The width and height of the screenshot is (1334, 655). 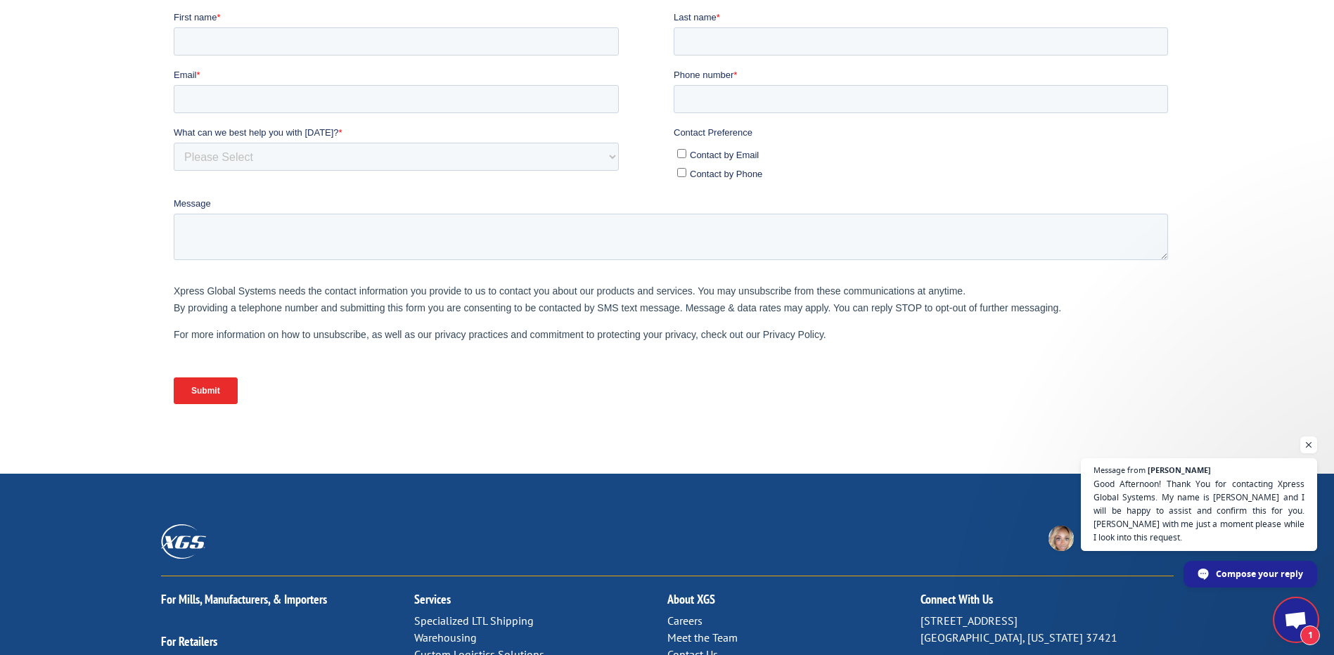 I want to click on a: For Mills, Manufacturers, & Importers, so click(x=244, y=599).